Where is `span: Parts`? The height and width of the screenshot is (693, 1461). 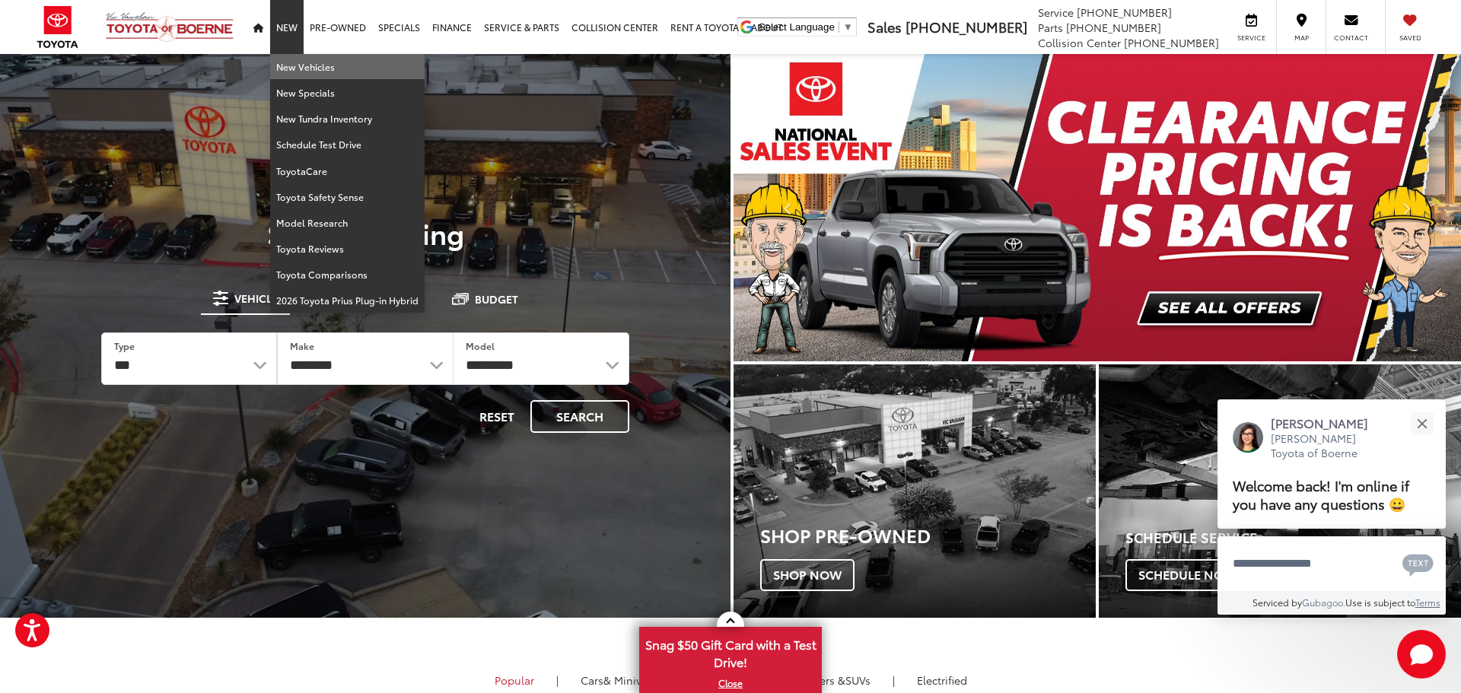
span: Parts is located at coordinates (1050, 27).